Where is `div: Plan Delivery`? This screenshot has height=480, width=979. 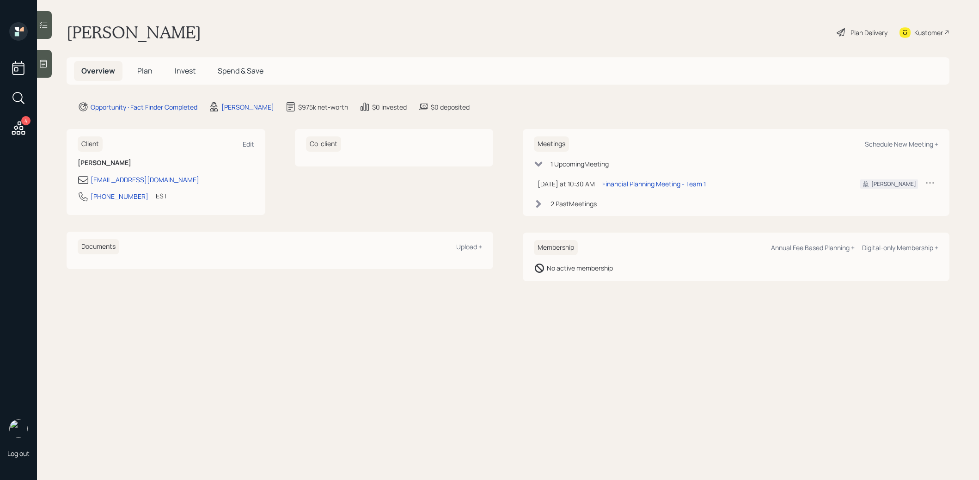 div: Plan Delivery is located at coordinates (869, 32).